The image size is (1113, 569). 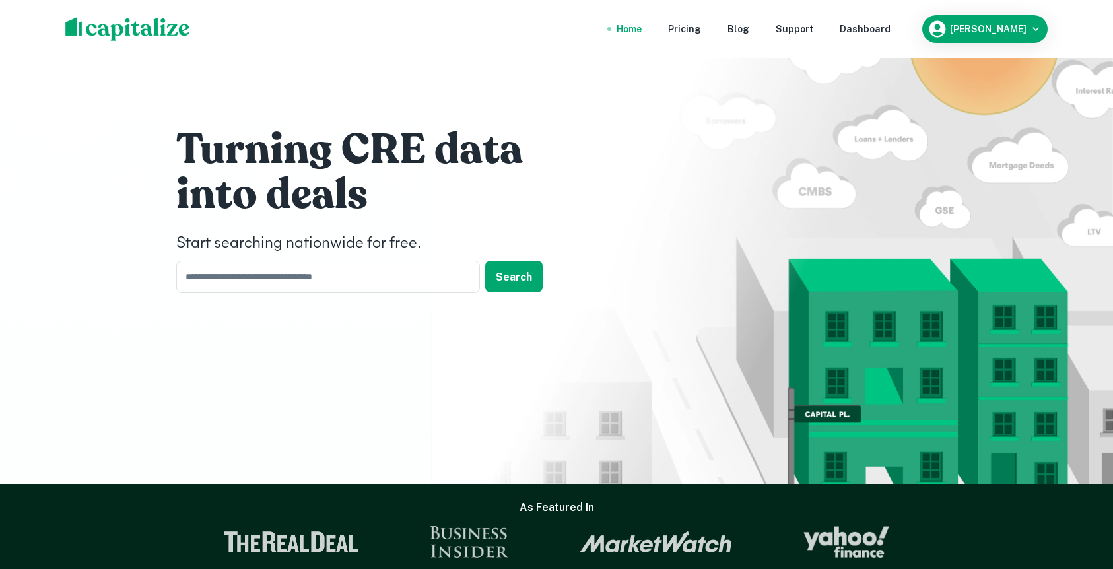 I want to click on div: Pricing, so click(x=685, y=29).